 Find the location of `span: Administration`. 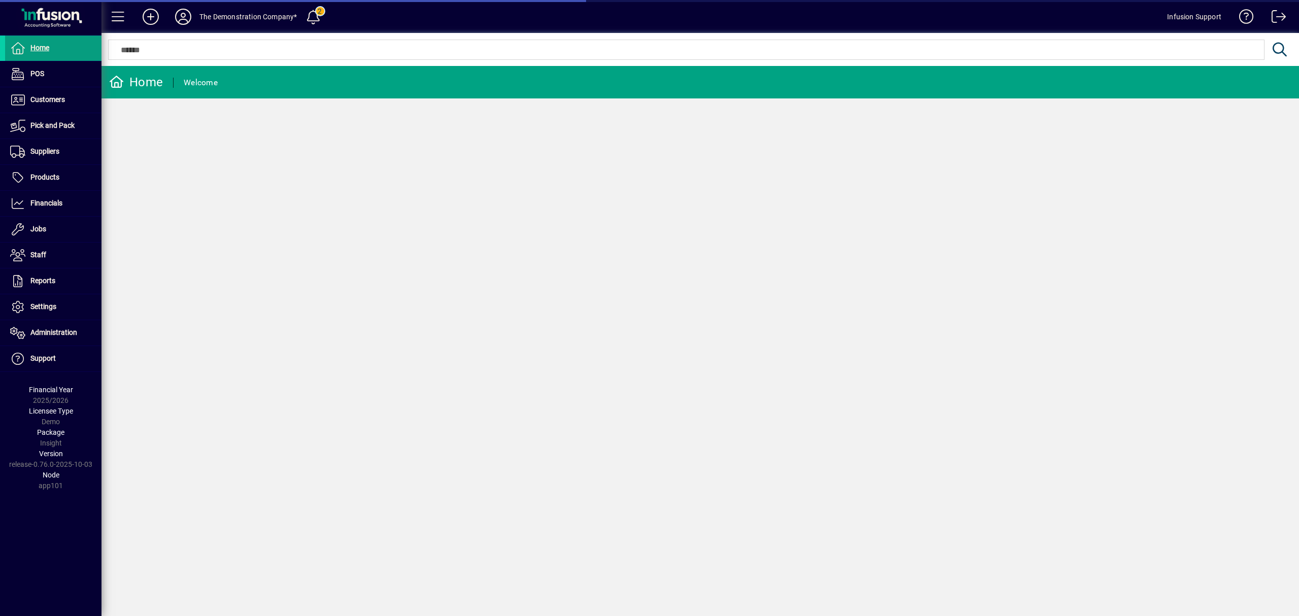

span: Administration is located at coordinates (54, 332).